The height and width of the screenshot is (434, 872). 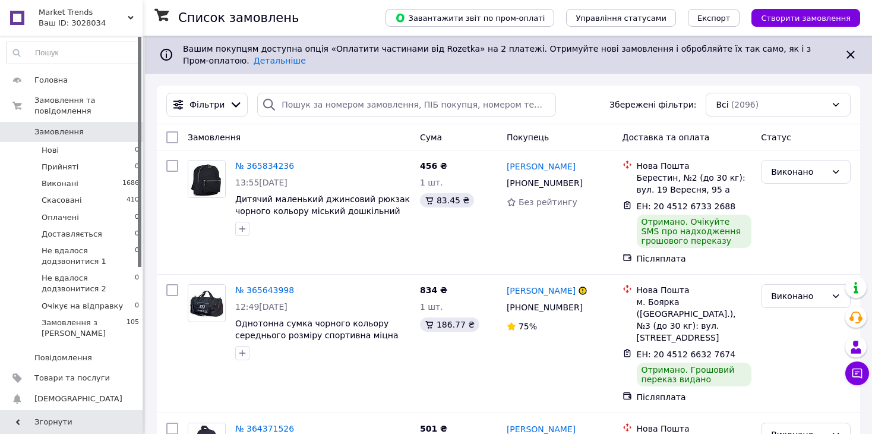 What do you see at coordinates (83, 12) in the screenshot?
I see `span: Market Trends` at bounding box center [83, 12].